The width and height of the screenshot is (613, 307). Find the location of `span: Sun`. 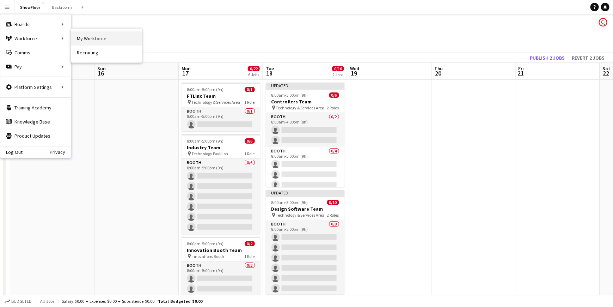

span: Sun is located at coordinates (102, 68).